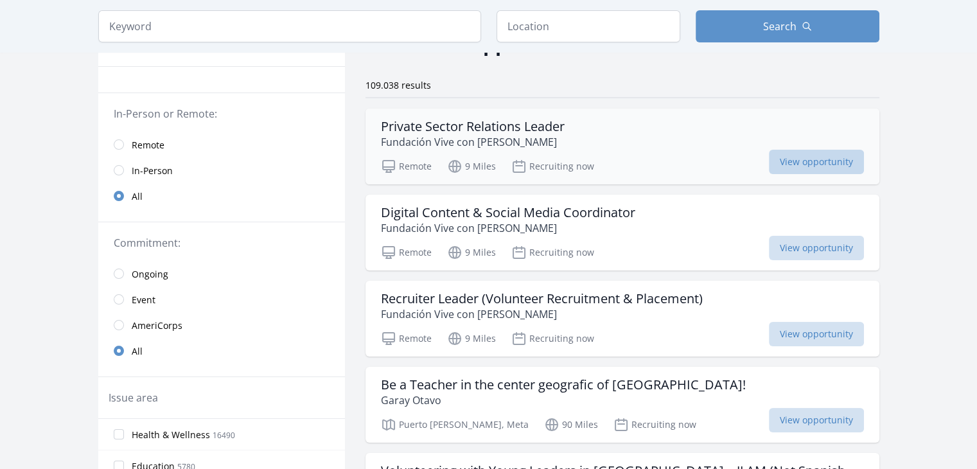 The width and height of the screenshot is (977, 469). Describe the element at coordinates (143, 300) in the screenshot. I see `span: Event` at that location.